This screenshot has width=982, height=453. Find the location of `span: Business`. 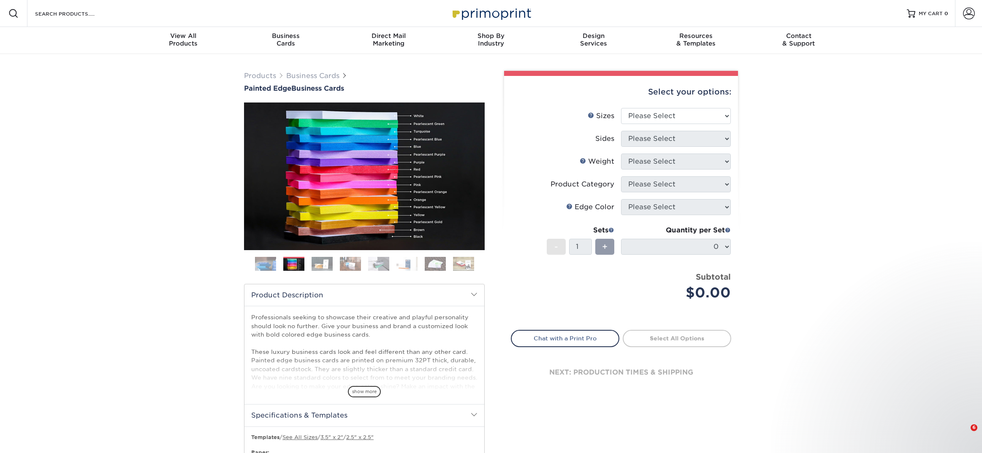

span: Business is located at coordinates (286, 36).